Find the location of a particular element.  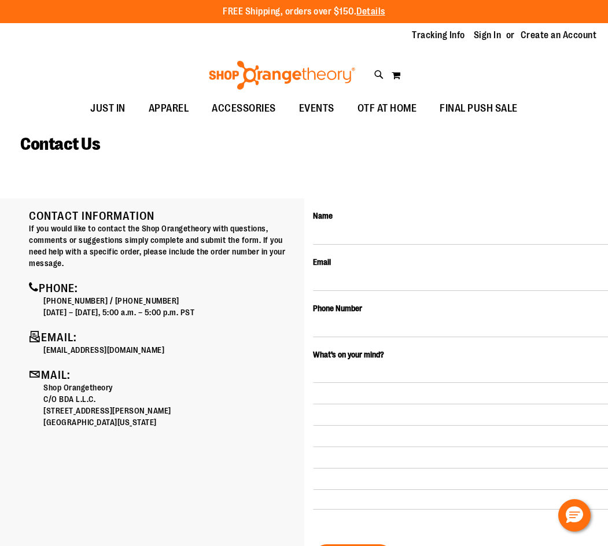

span: OTF AT HOME is located at coordinates (387, 108).